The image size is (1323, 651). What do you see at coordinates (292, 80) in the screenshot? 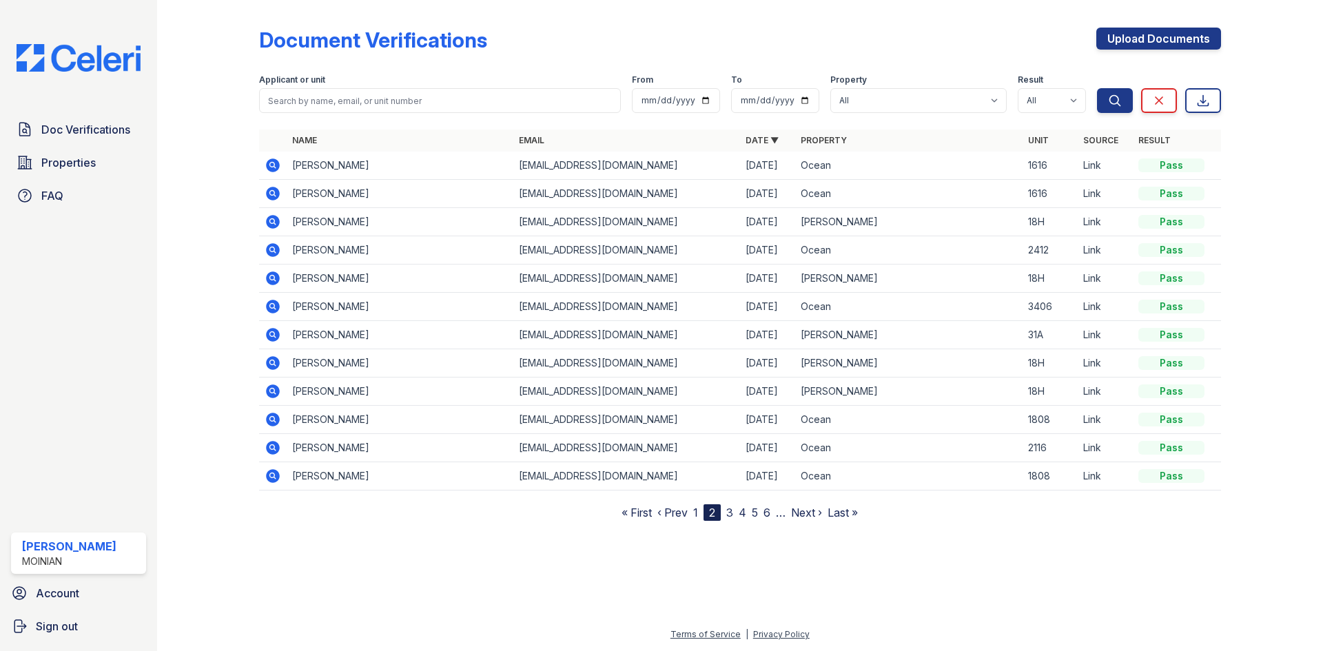
I see `label: Applicant or unit` at bounding box center [292, 80].